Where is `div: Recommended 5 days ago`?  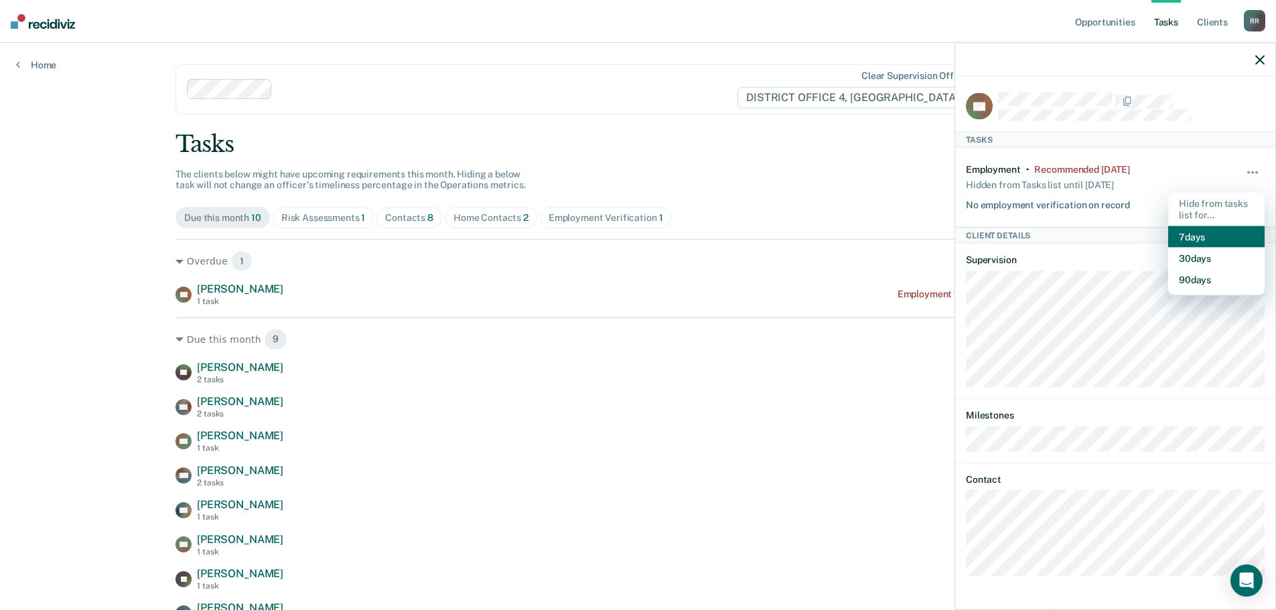 div: Recommended 5 days ago is located at coordinates (1082, 169).